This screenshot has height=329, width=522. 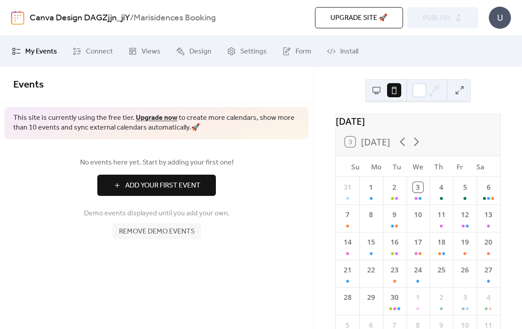 I want to click on b: Marisidences Booking, so click(x=175, y=18).